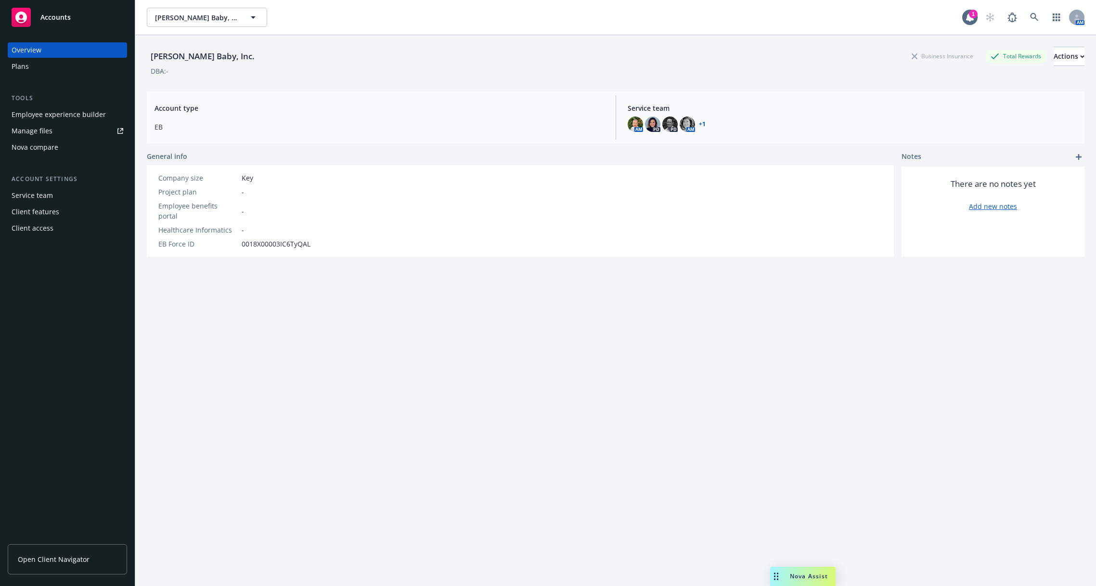  I want to click on a: Plans, so click(67, 66).